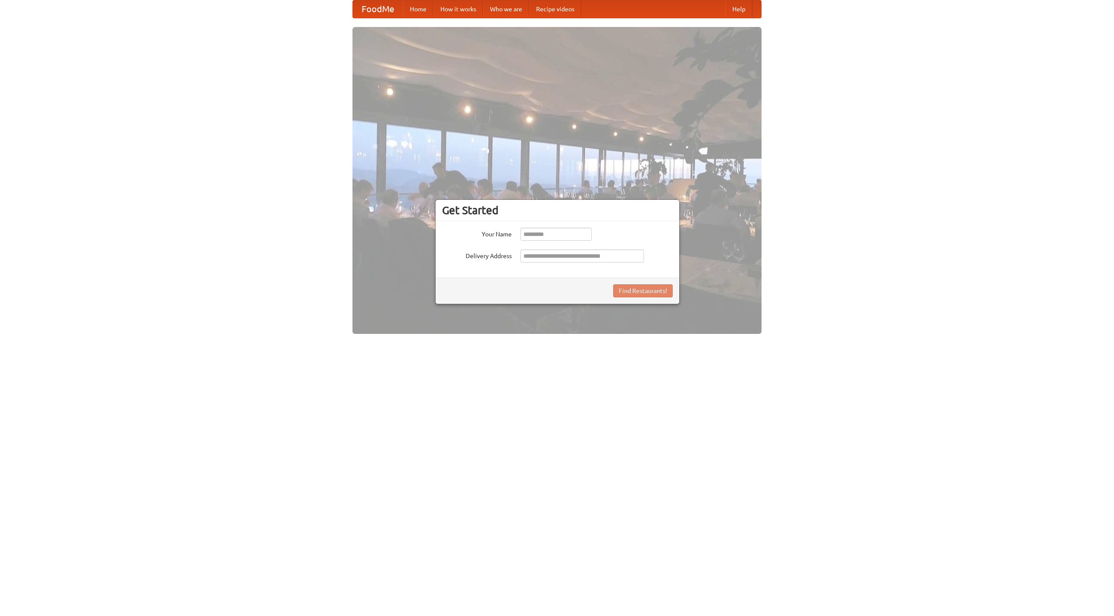  I want to click on h3: Get Started, so click(557, 210).